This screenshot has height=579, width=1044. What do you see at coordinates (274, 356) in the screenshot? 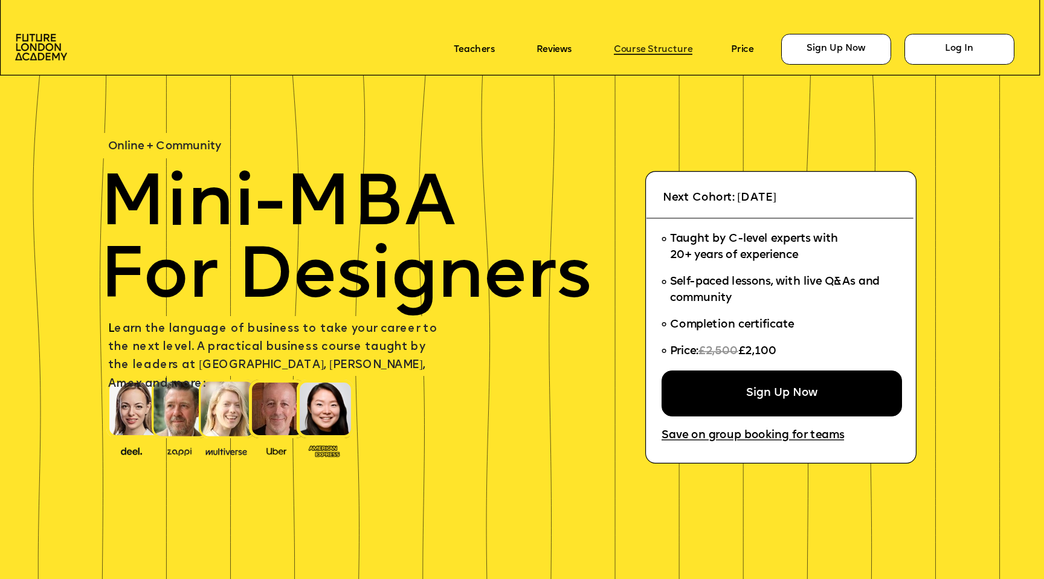
I see `span: earn the language of business to take your career to the next level. A practical business course ...` at bounding box center [274, 356].